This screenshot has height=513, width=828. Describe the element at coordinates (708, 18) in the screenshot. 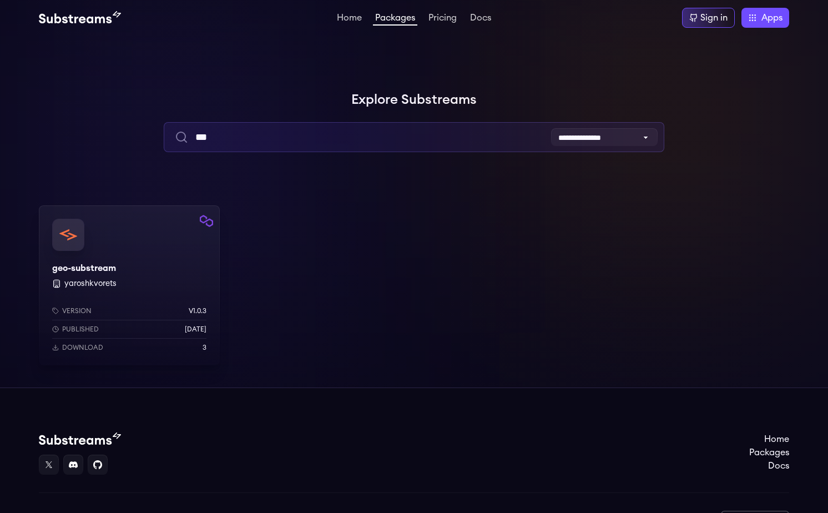

I see `a: Sign in` at that location.